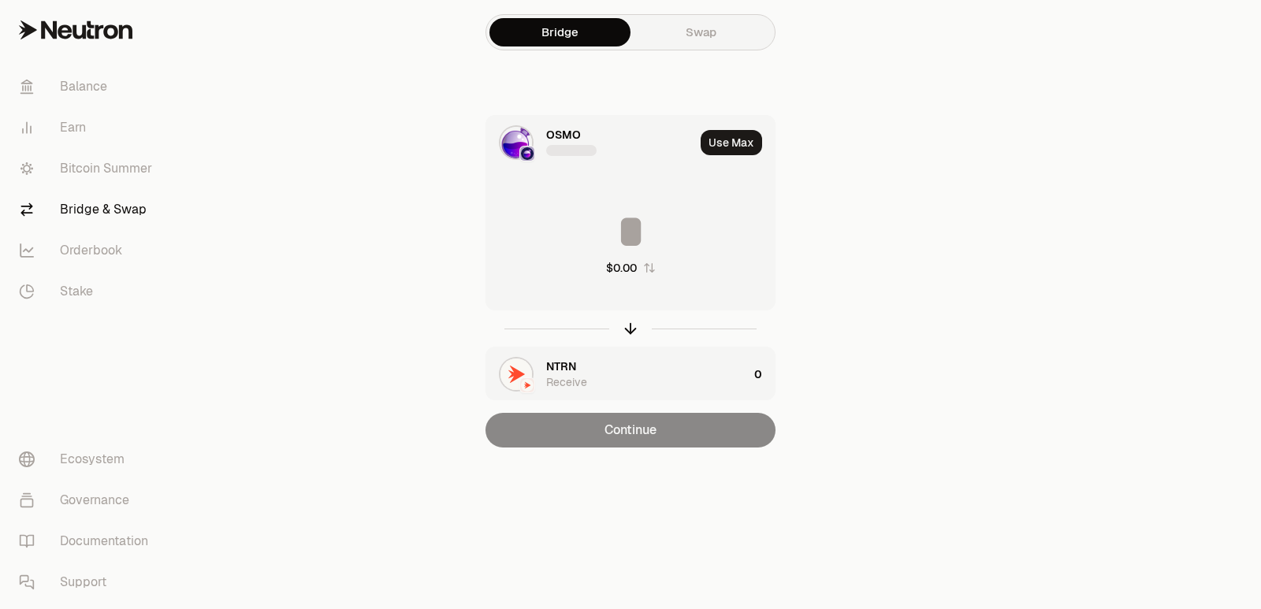  Describe the element at coordinates (590, 143) in the screenshot. I see `div: OSMO LogoOsmosis LogoOsmosis LogoOSMO` at that location.